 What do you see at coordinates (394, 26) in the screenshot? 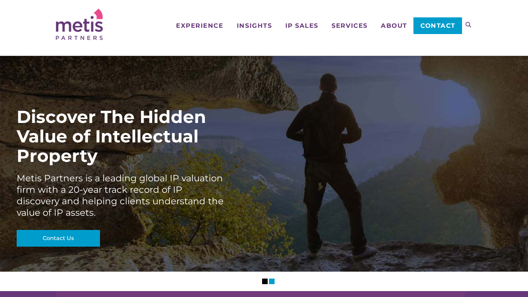
I see `span: About` at bounding box center [394, 26].